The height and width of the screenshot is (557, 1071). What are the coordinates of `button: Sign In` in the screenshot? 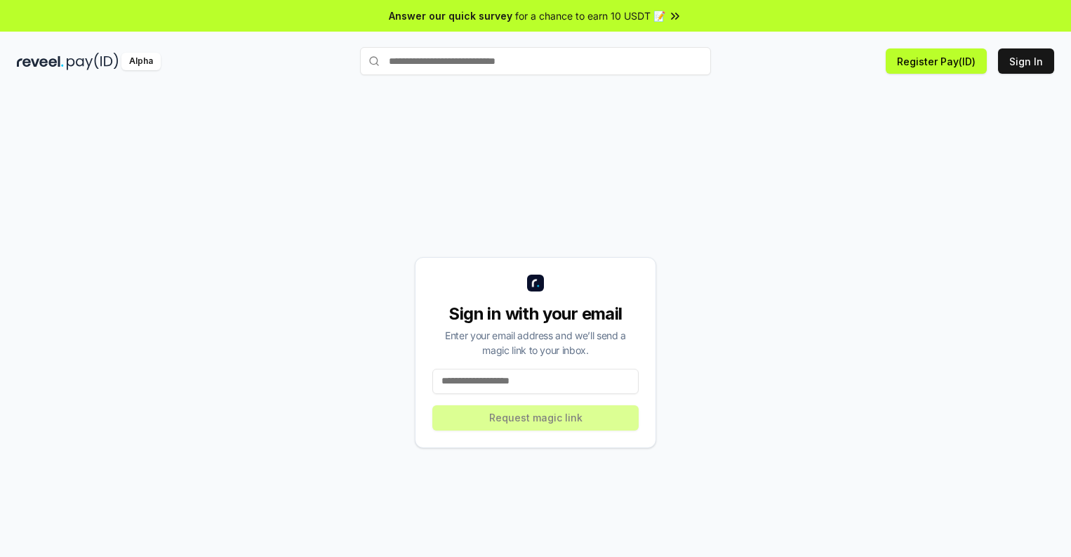 It's located at (1026, 61).